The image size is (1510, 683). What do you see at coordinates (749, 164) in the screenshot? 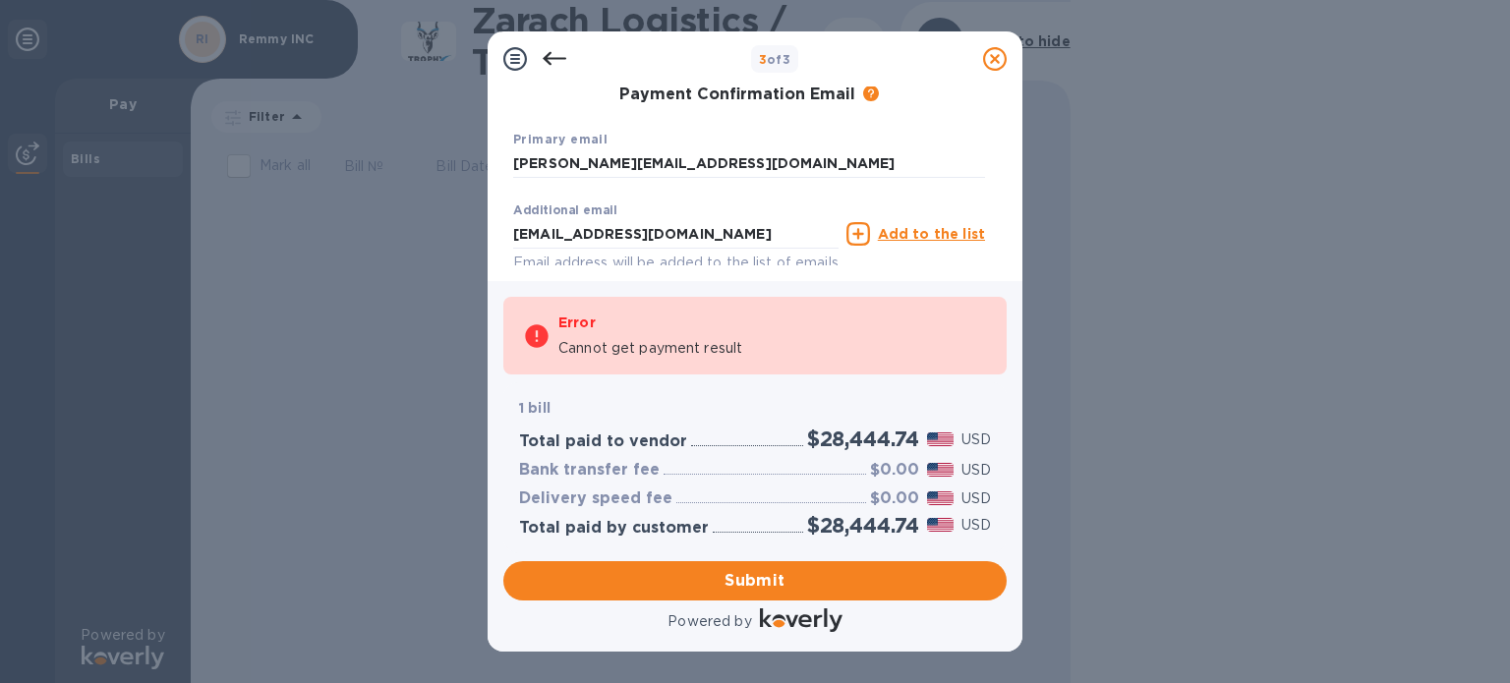
I see `input: Enter your primary name` at bounding box center [749, 164].